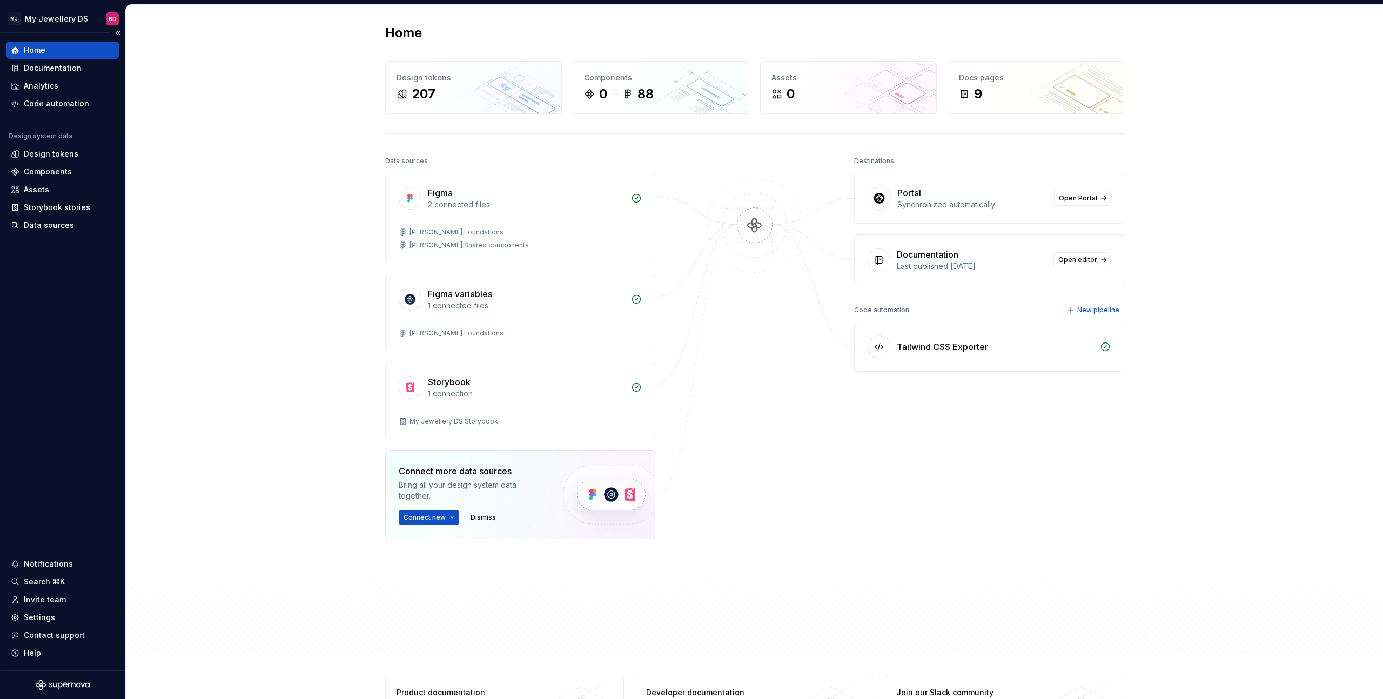  What do you see at coordinates (57, 207) in the screenshot?
I see `div: Storybook stories` at bounding box center [57, 207].